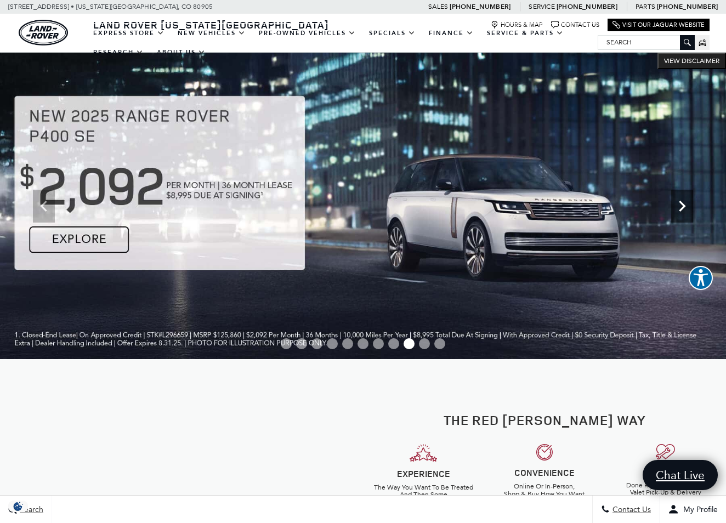 This screenshot has width=726, height=523. What do you see at coordinates (576, 25) in the screenshot?
I see `a: Contact Us` at bounding box center [576, 25].